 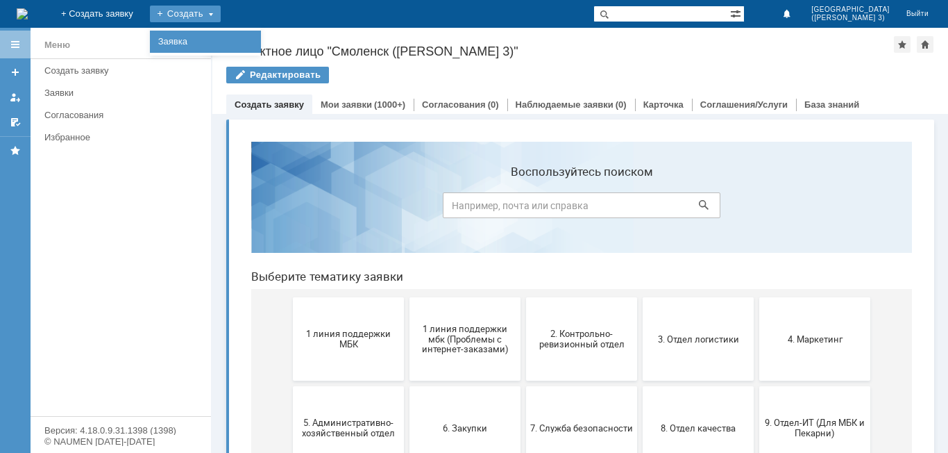 What do you see at coordinates (225, 296) in the screenshot?
I see `span: 6. Закупки` at bounding box center [225, 296].